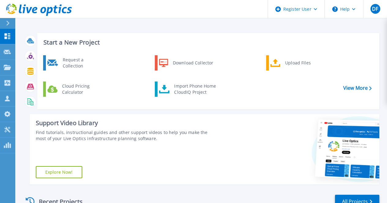 Image resolution: width=387 pixels, height=203 pixels. I want to click on div: Download Collector, so click(193, 63).